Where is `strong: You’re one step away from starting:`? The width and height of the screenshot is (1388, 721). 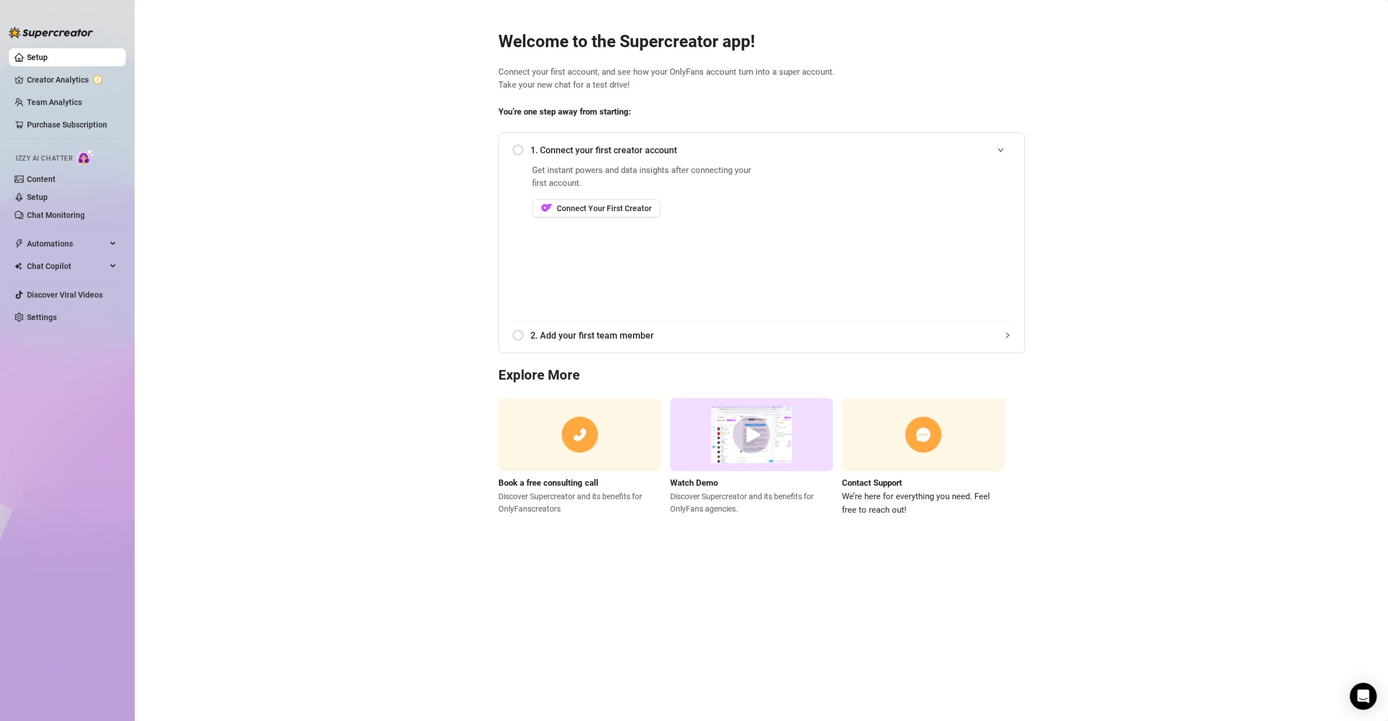
strong: You’re one step away from starting: is located at coordinates (565, 112).